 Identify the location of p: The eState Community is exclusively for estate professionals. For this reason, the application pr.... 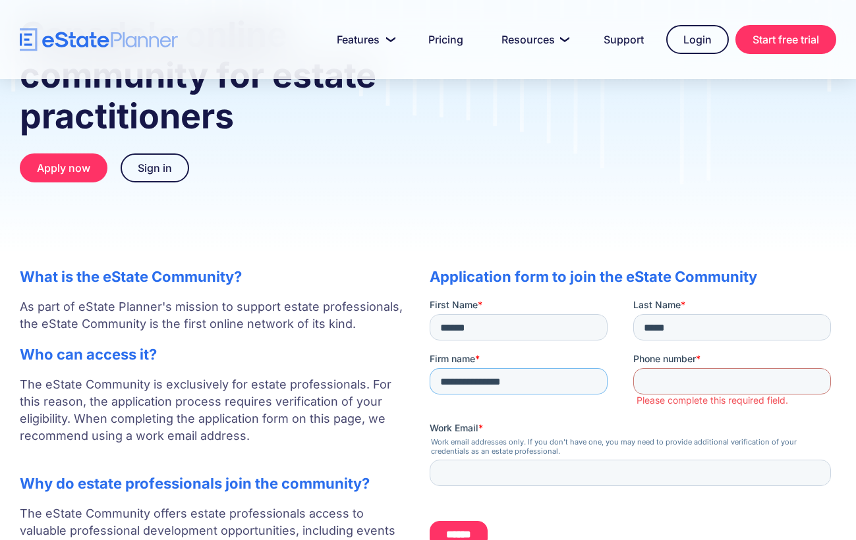
(212, 419).